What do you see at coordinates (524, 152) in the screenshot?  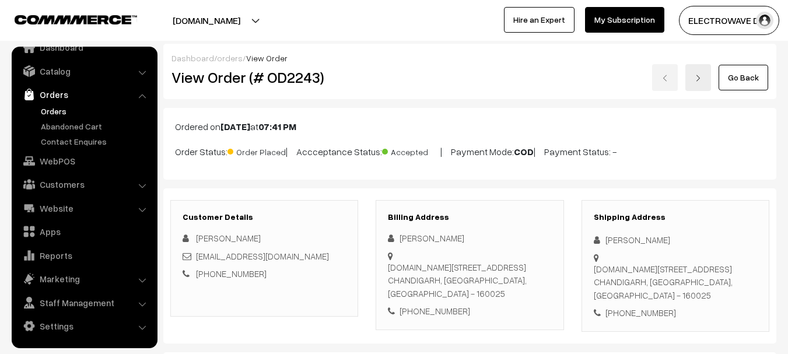 I see `b: COD` at bounding box center [524, 152].